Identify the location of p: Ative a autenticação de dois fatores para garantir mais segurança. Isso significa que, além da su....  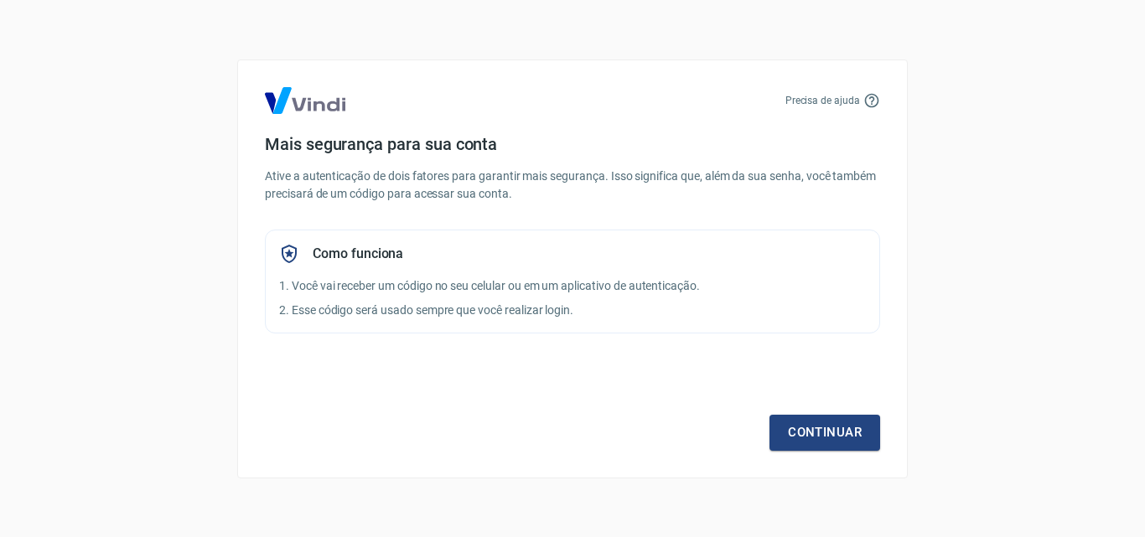
(572, 185).